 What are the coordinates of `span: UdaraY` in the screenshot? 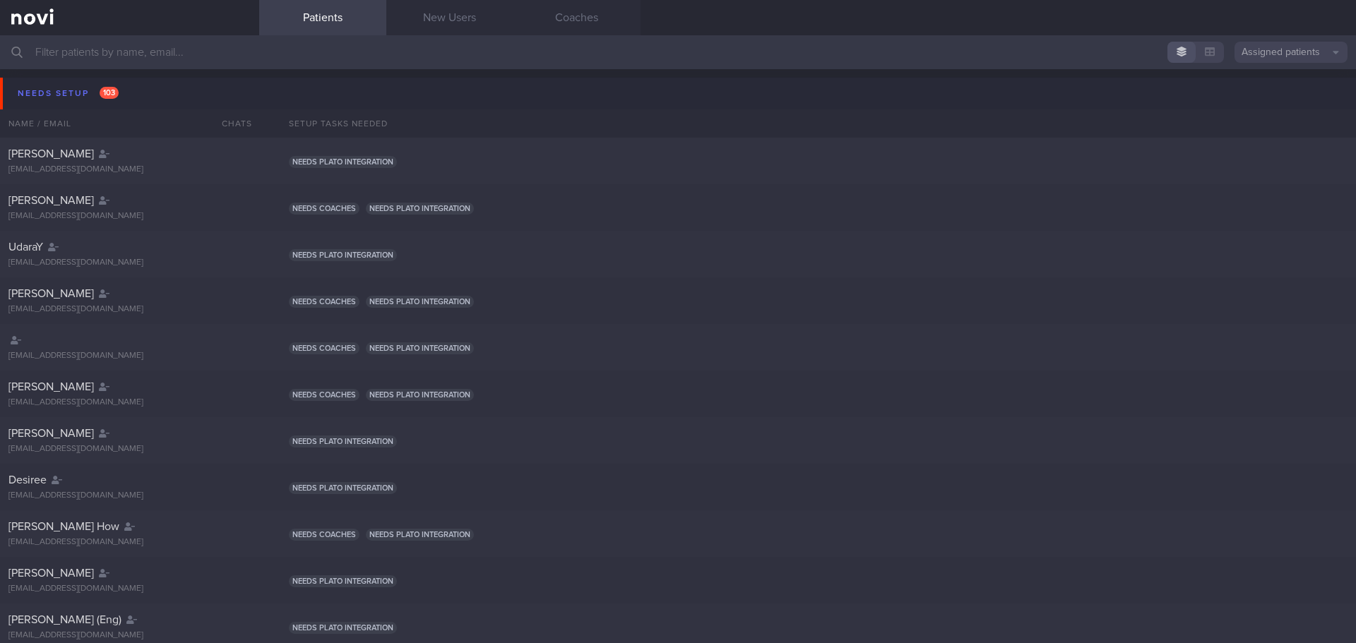 It's located at (25, 247).